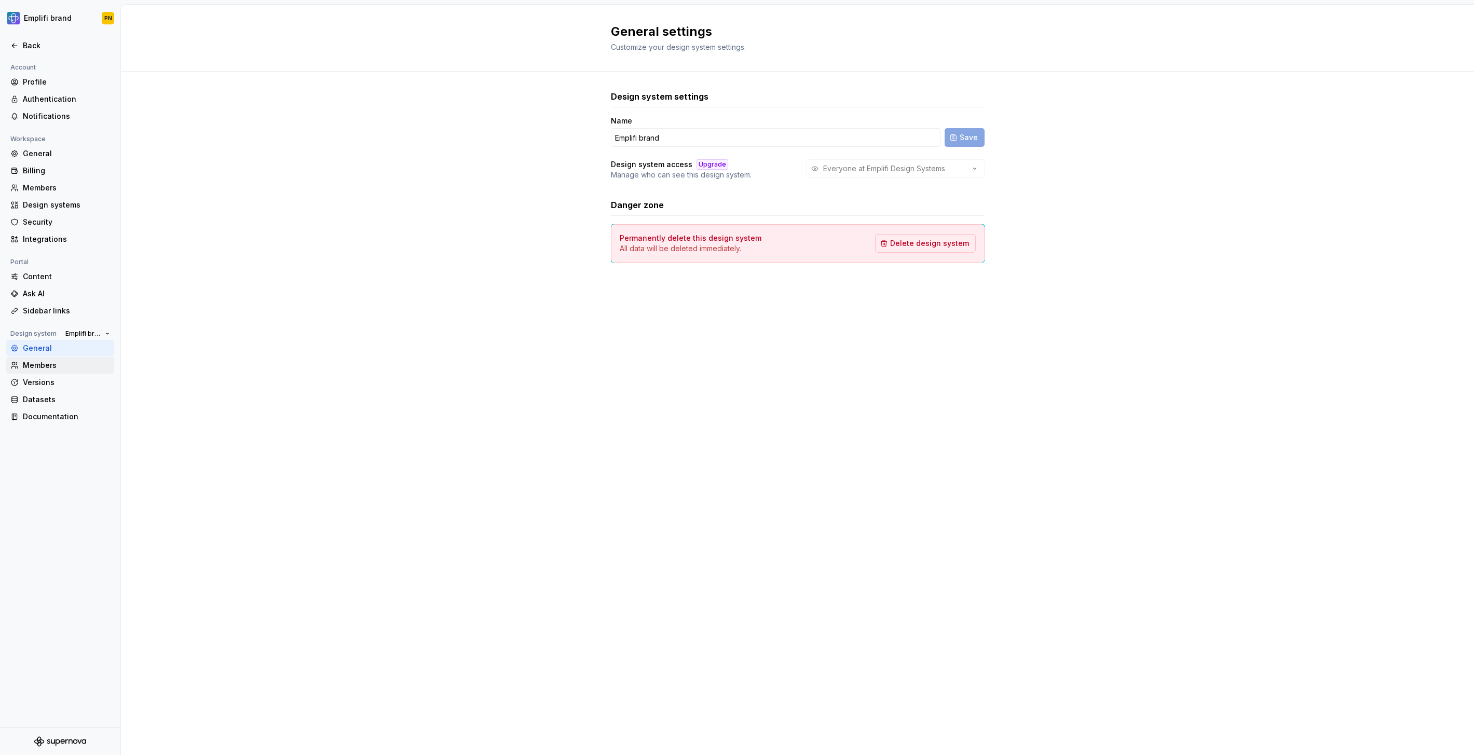  Describe the element at coordinates (66, 383) in the screenshot. I see `div: Versions` at that location.